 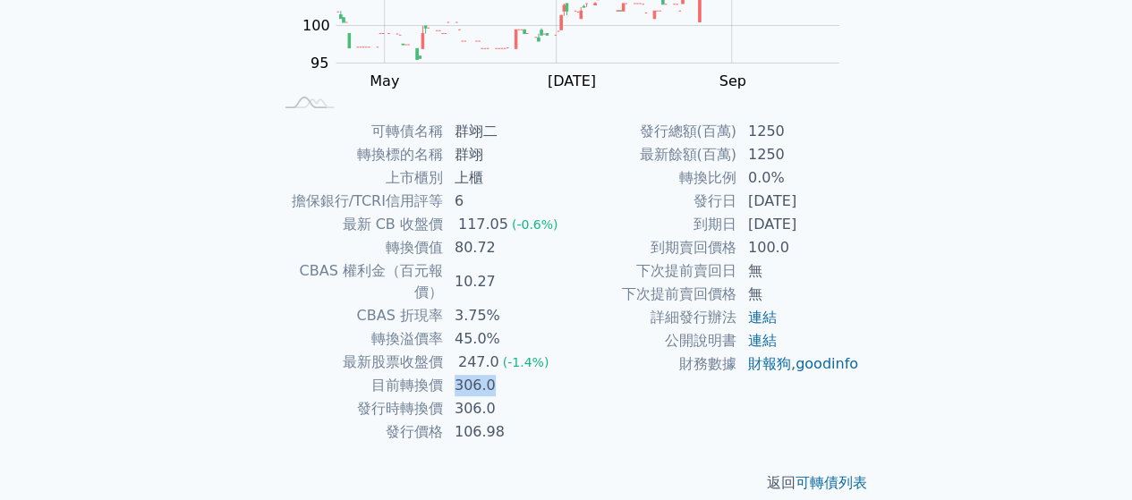 What do you see at coordinates (770, 363) in the screenshot?
I see `a: 財報狗` at bounding box center [770, 363].